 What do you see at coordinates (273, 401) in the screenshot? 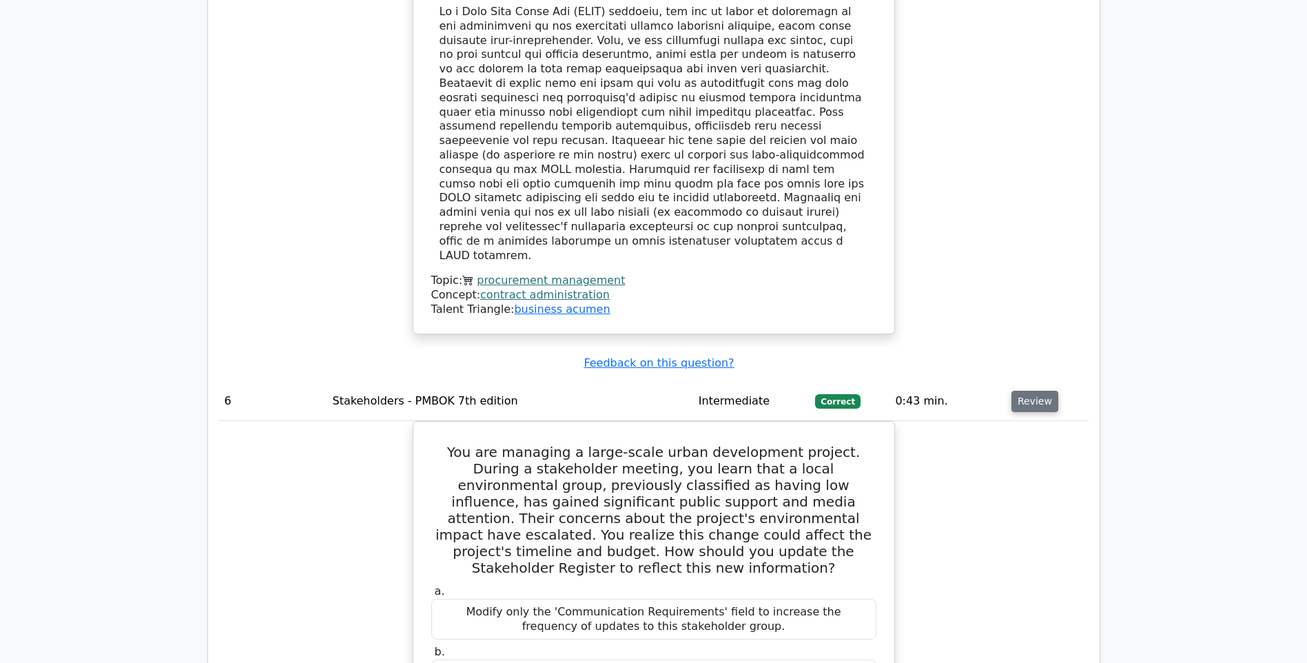
I see `td: 6` at bounding box center [273, 401].